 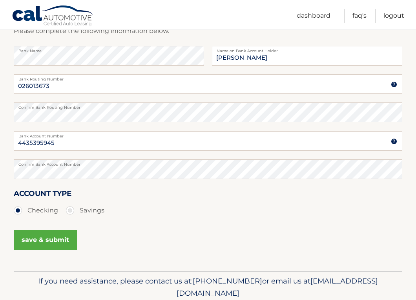 What do you see at coordinates (208, 287) in the screenshot?
I see `p: If you need assistance, please contact us at: or email us at` at bounding box center [208, 287].